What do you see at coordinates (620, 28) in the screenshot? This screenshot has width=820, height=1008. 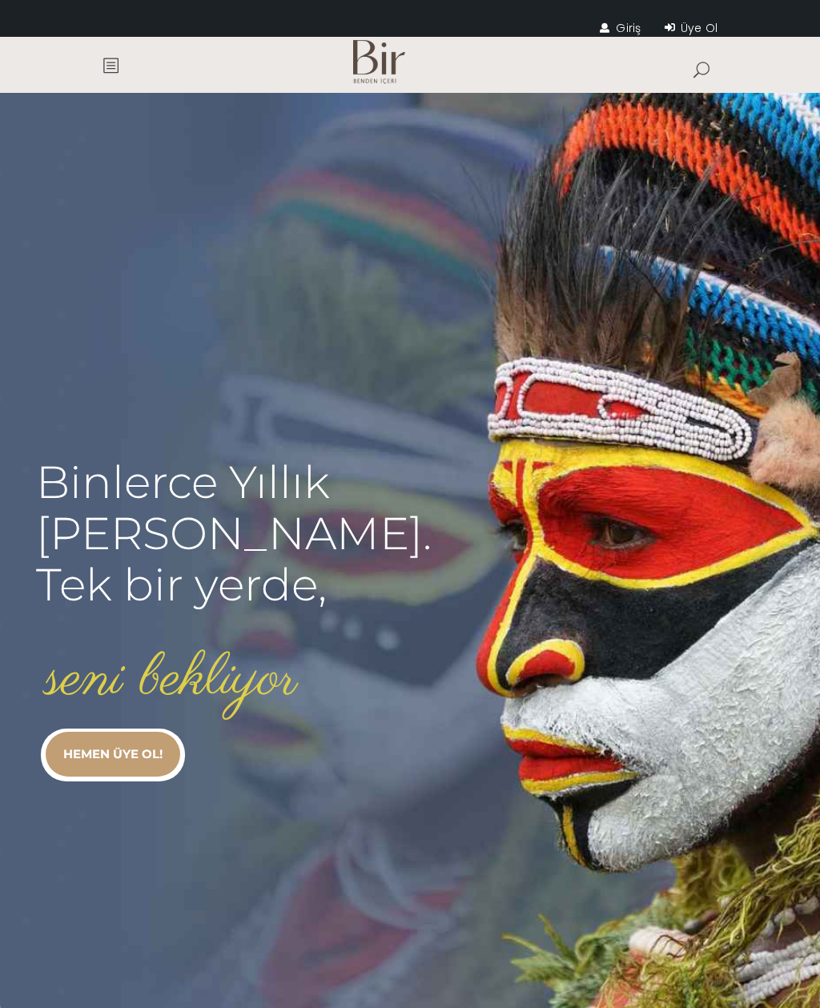 I see `a: Giriş` at bounding box center [620, 28].